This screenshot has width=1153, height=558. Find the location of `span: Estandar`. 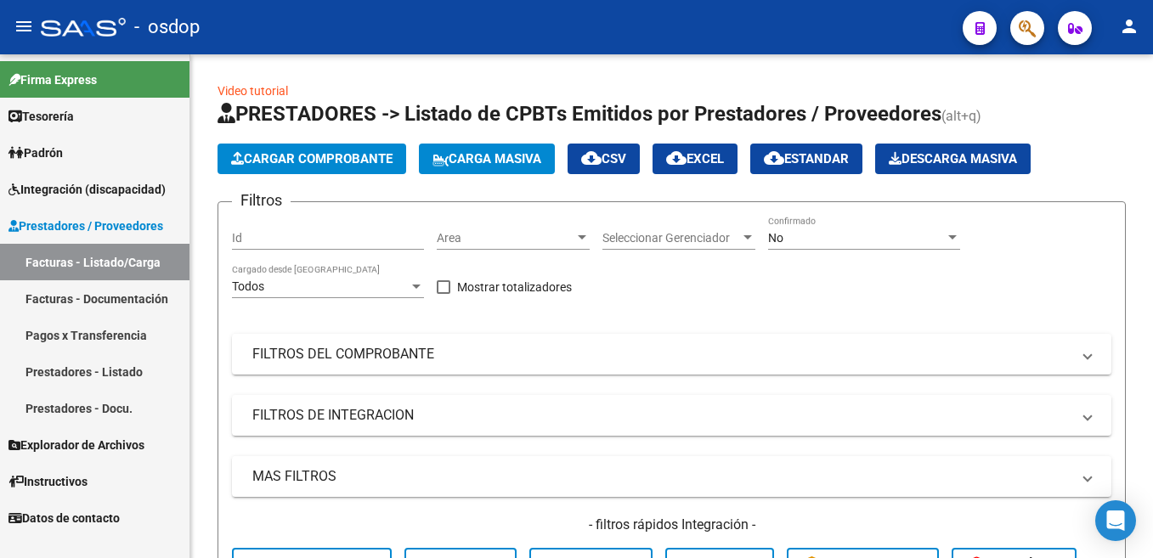

span: Estandar is located at coordinates (806, 159).